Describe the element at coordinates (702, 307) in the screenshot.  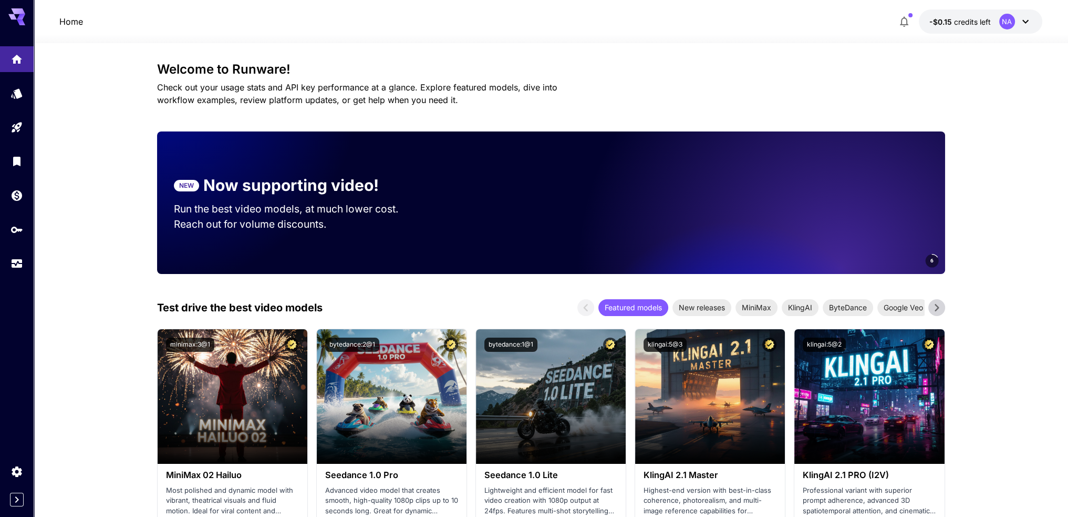
I see `span: New releases` at that location.